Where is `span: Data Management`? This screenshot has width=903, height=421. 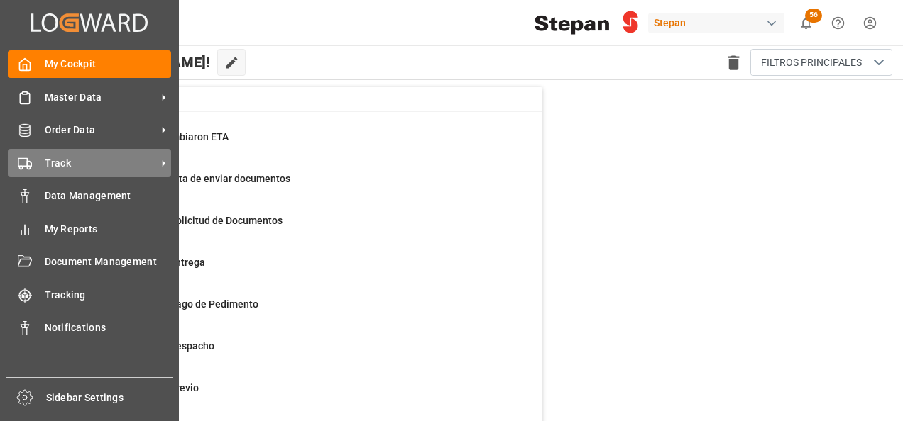
span: Data Management is located at coordinates (108, 196).